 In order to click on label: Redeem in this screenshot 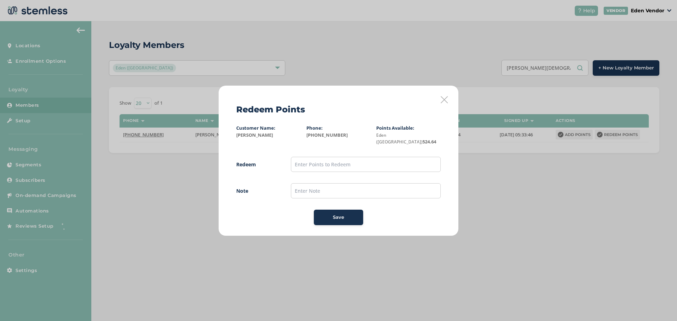, I will do `click(256, 164)`.